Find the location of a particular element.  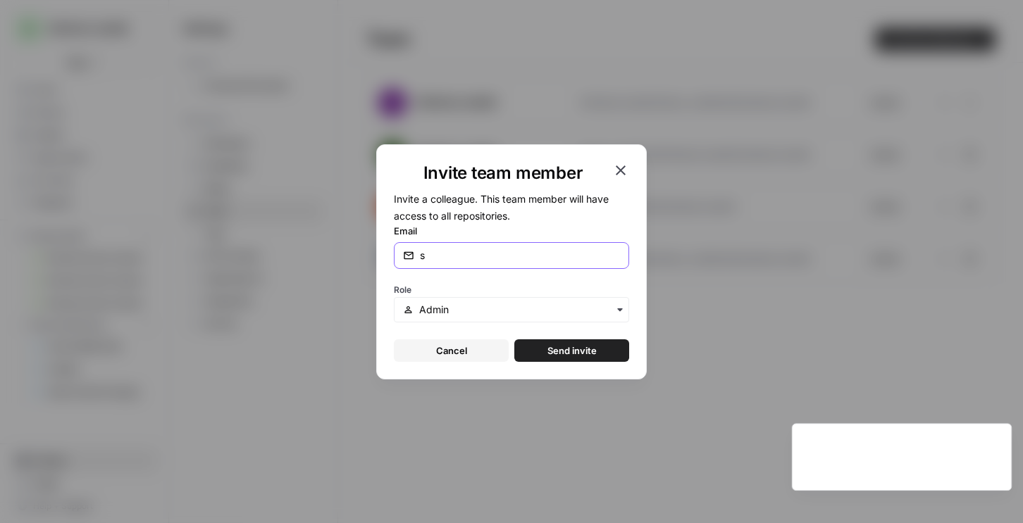

h1: Invite team member is located at coordinates (503, 173).